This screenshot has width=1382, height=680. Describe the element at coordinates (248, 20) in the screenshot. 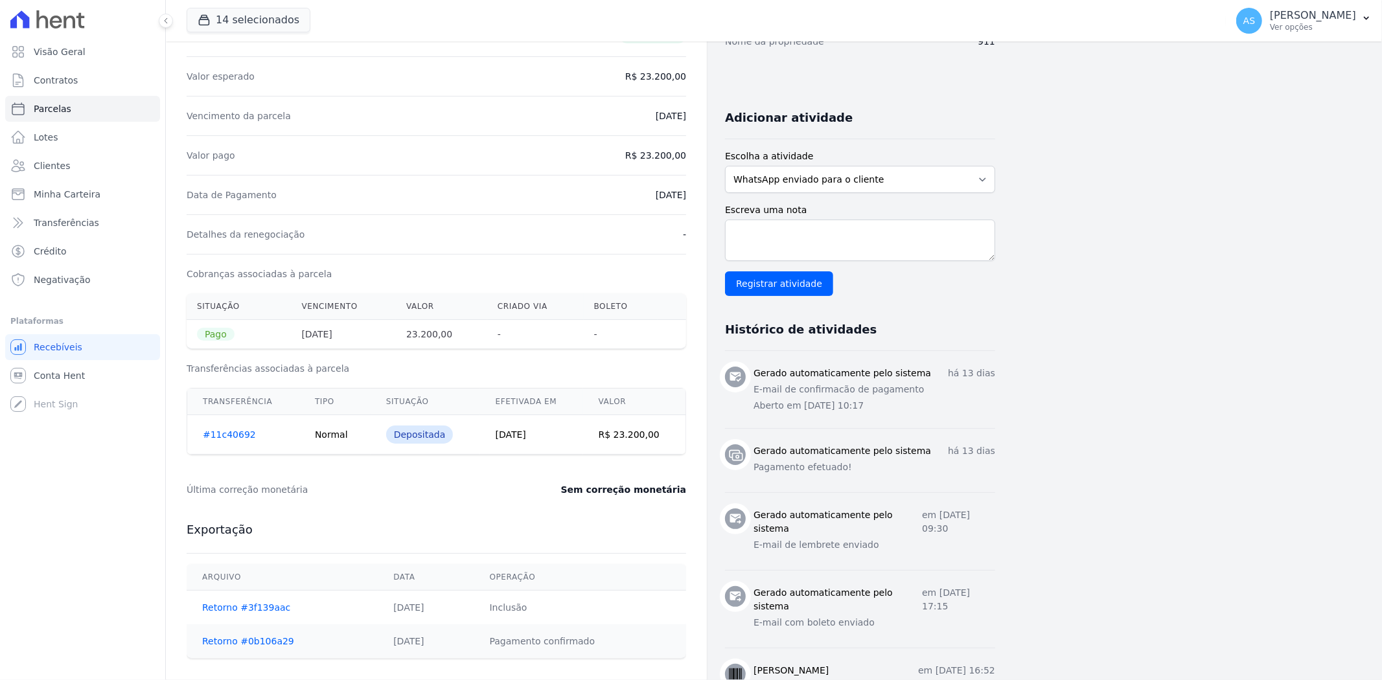

I see `button: 14 selecionados` at that location.